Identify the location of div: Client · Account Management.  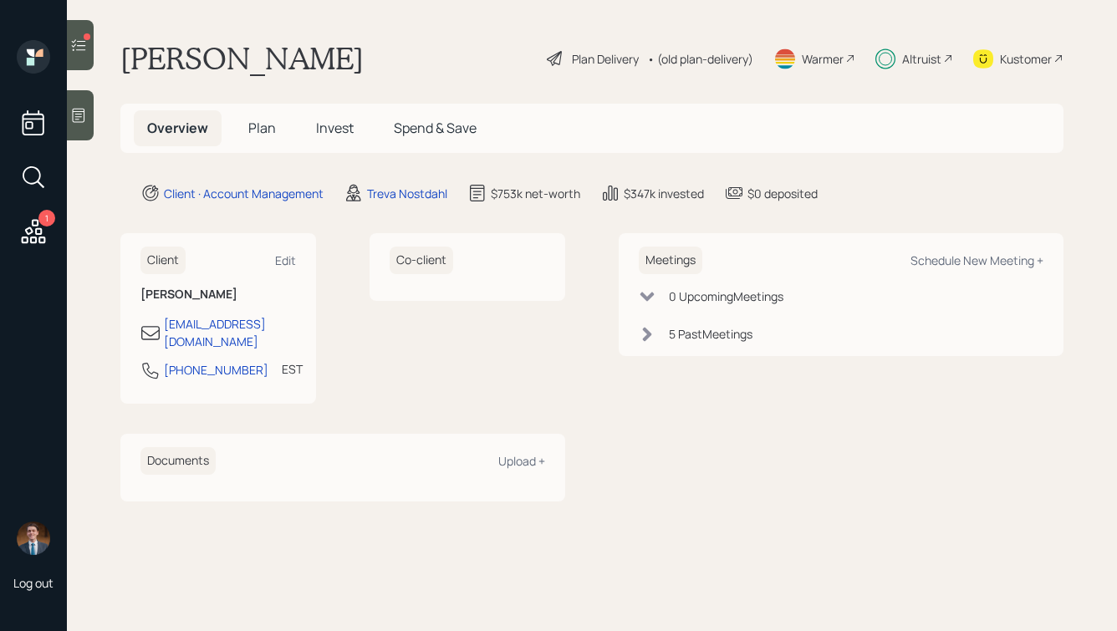
(243, 193).